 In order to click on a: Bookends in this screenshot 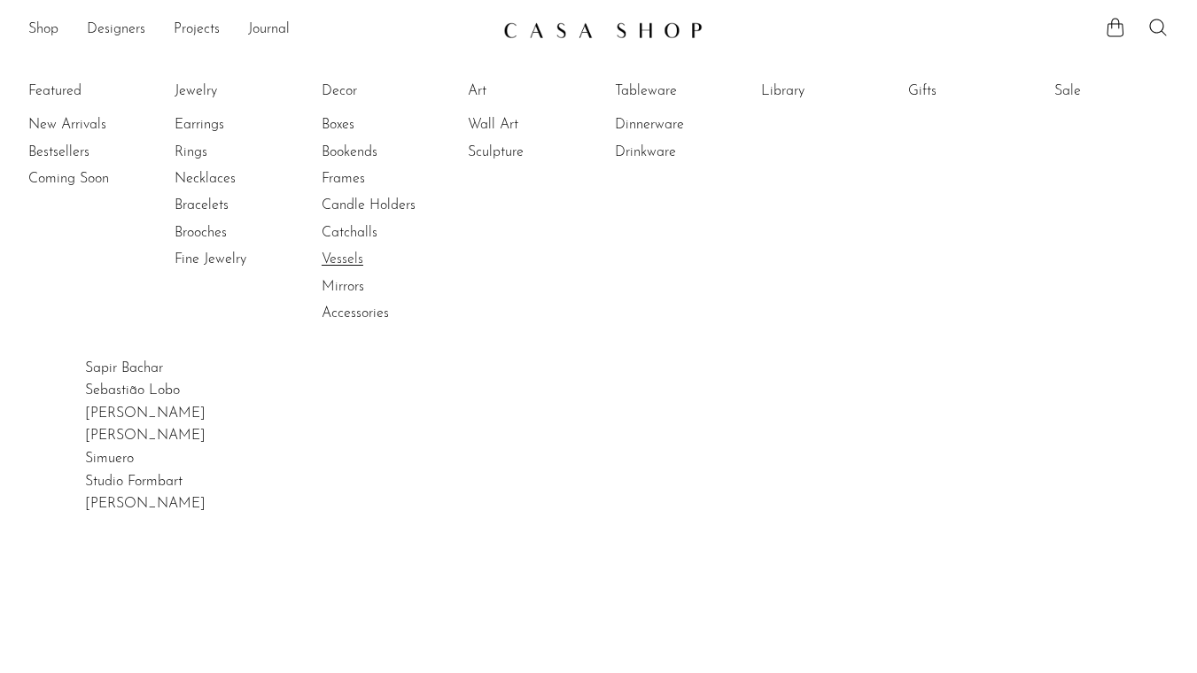, I will do `click(388, 152)`.